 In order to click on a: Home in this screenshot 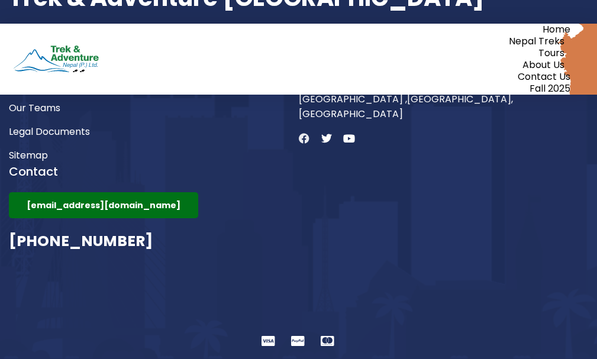, I will do `click(556, 30)`.